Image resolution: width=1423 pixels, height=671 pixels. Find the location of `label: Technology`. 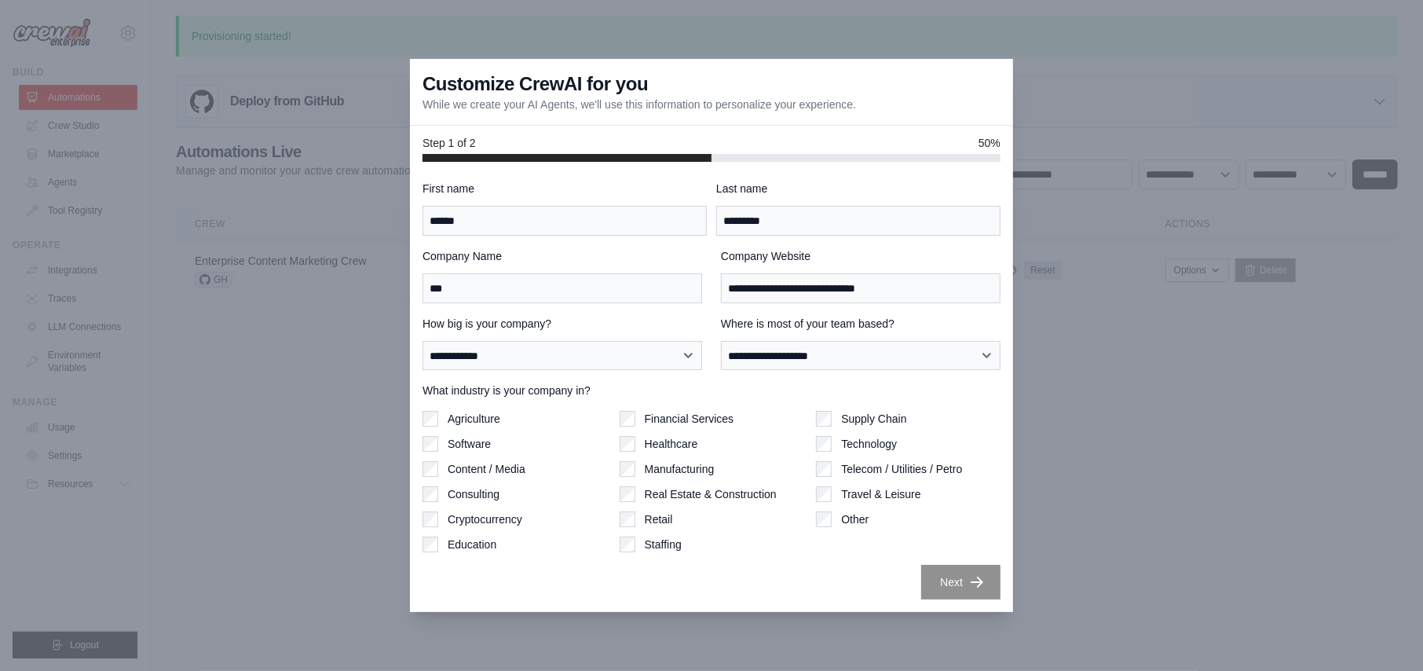

label: Technology is located at coordinates (869, 444).